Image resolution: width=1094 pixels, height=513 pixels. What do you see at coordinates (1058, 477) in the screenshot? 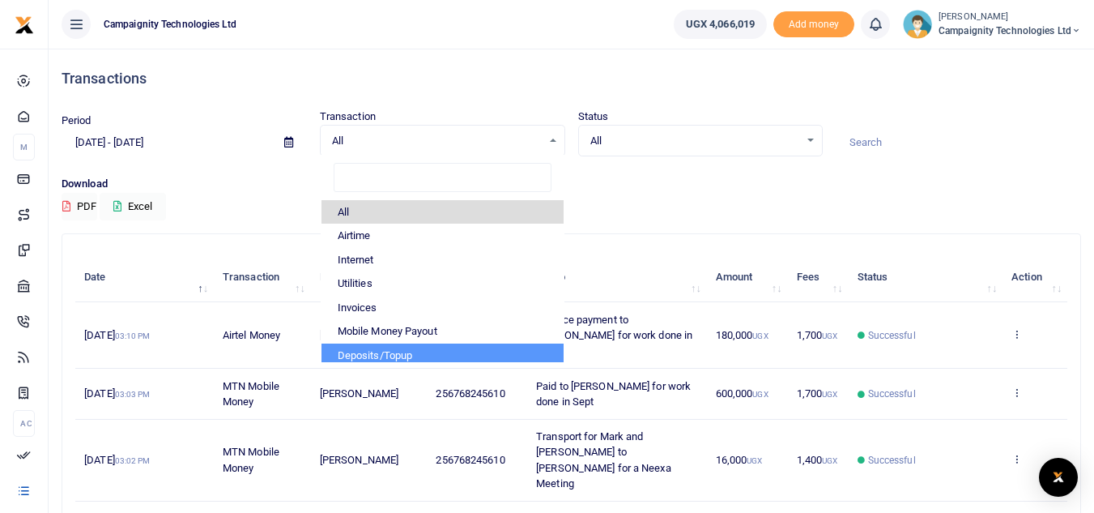
I see `div: Open Intercom Messenger` at bounding box center [1058, 477].